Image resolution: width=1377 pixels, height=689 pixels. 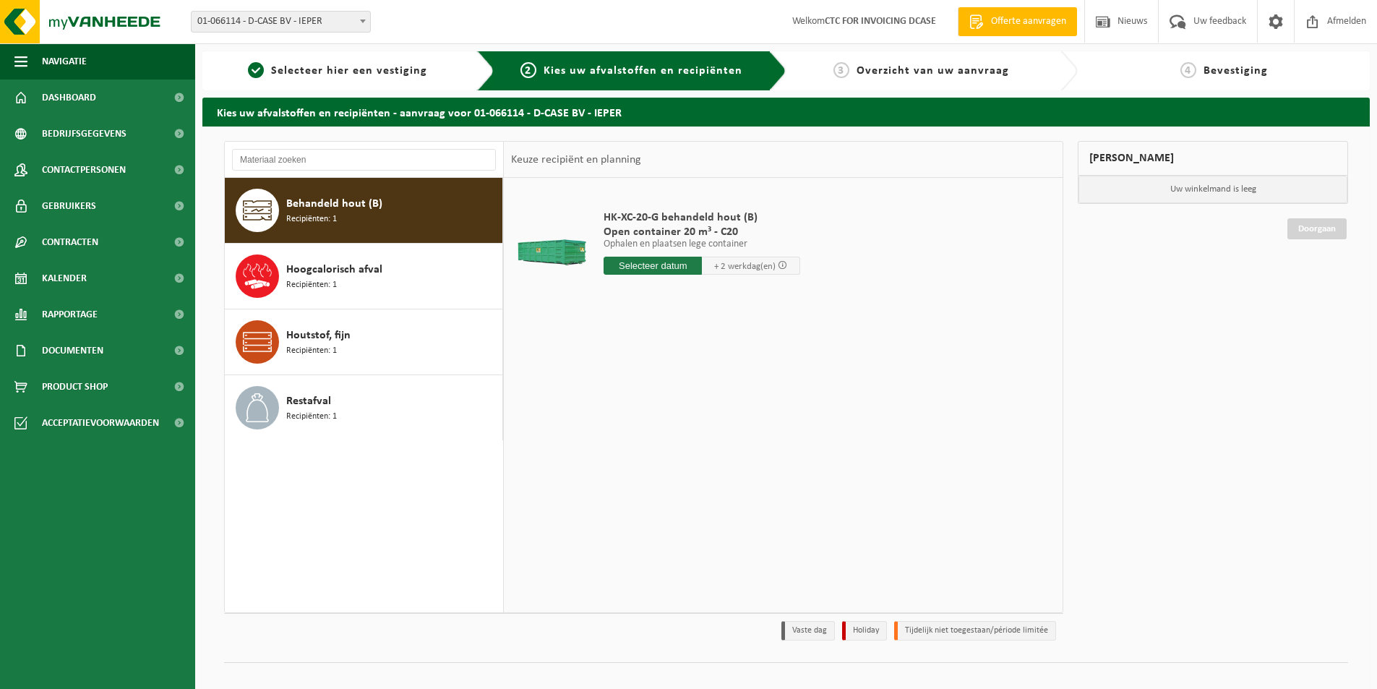 What do you see at coordinates (1029, 22) in the screenshot?
I see `span: Offerte aanvragen` at bounding box center [1029, 22].